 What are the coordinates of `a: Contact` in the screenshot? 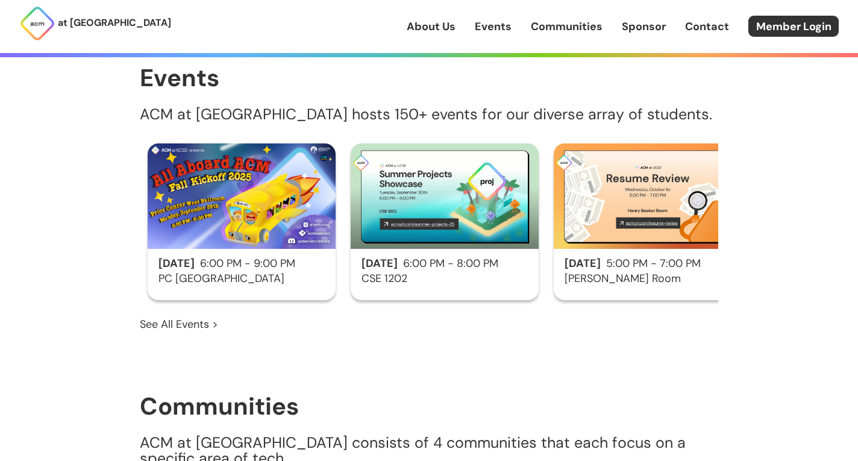 It's located at (707, 27).